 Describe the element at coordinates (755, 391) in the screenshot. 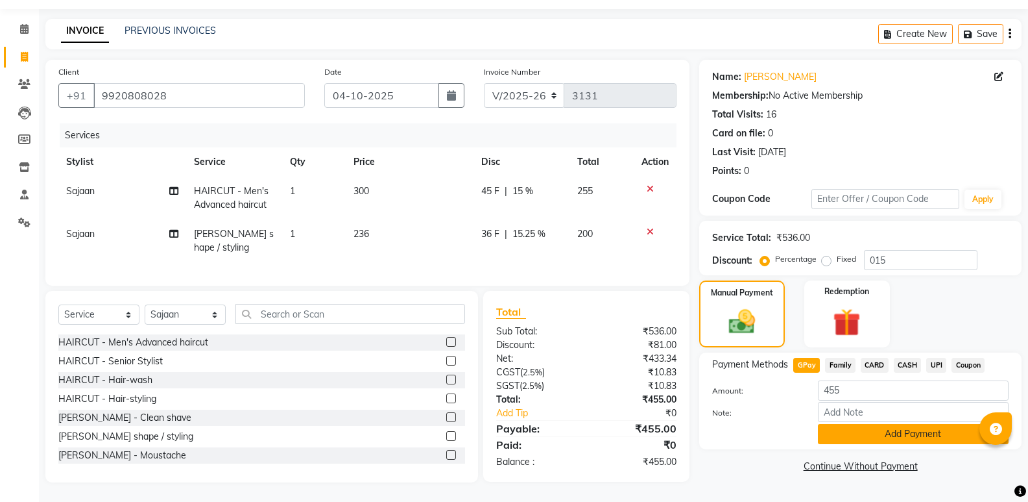

I see `label: Amount:` at that location.